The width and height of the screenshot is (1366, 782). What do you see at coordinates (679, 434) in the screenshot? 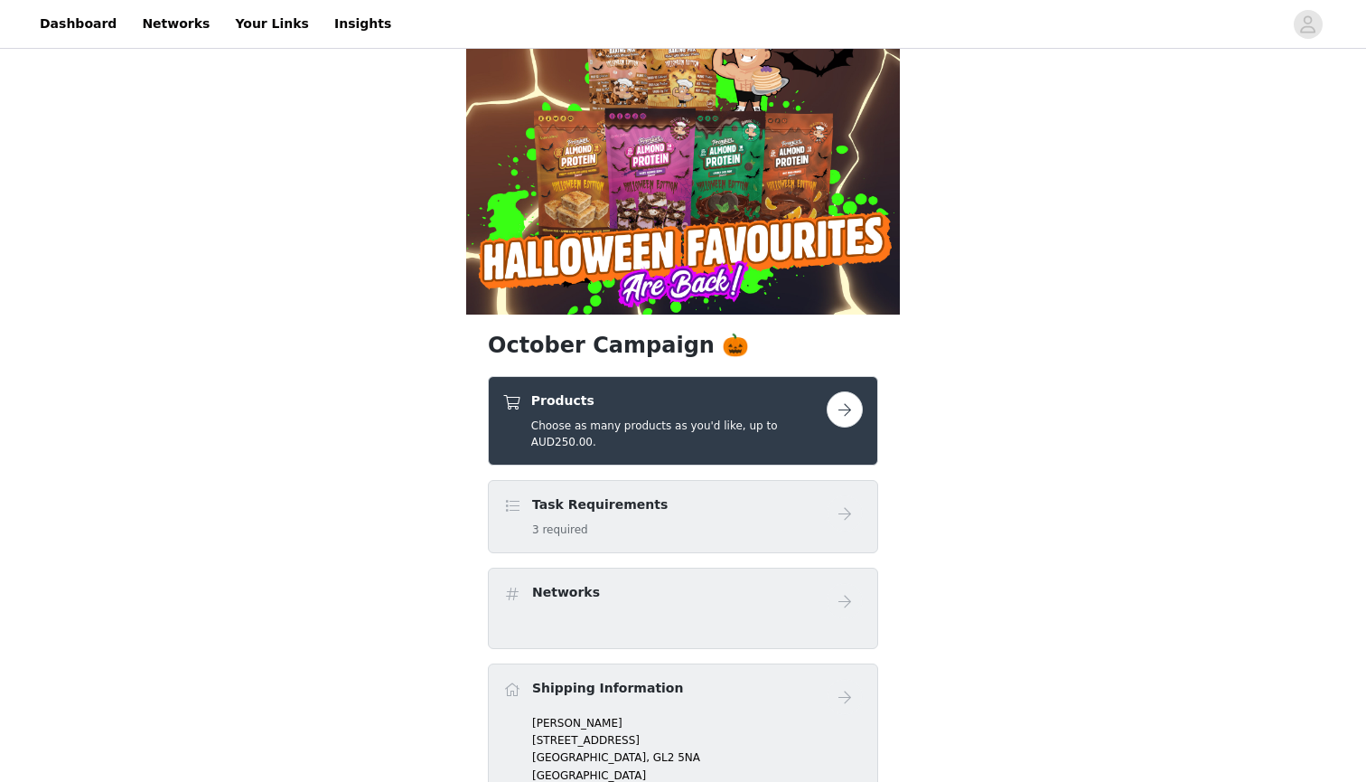
I see `h5: Choose as many products as you'd like, up to AUD250.00.` at bounding box center [679, 434].